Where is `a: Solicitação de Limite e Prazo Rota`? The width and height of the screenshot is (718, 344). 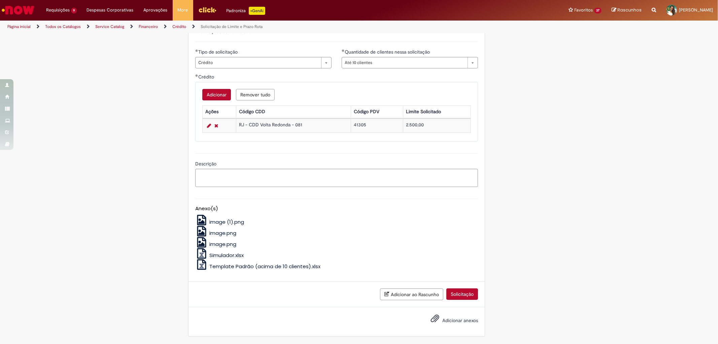 a: Solicitação de Limite e Prazo Rota is located at coordinates (231, 27).